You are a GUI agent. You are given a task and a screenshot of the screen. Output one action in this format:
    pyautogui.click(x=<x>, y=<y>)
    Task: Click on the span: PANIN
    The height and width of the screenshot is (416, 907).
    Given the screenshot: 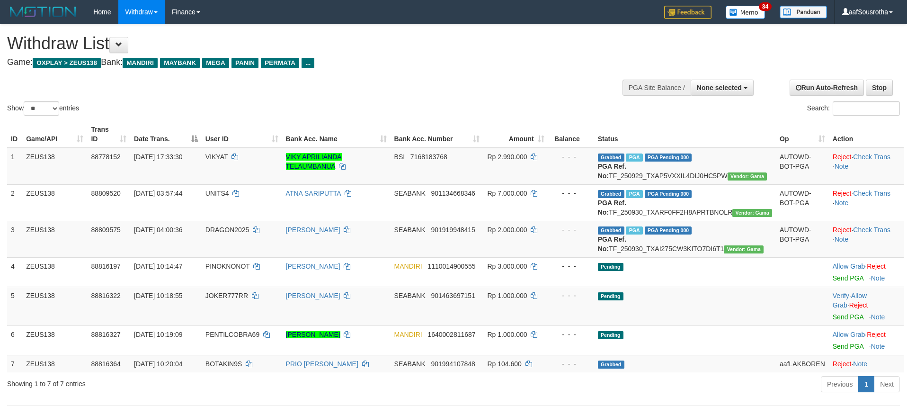 What is the action you would take?
    pyautogui.click(x=245, y=63)
    